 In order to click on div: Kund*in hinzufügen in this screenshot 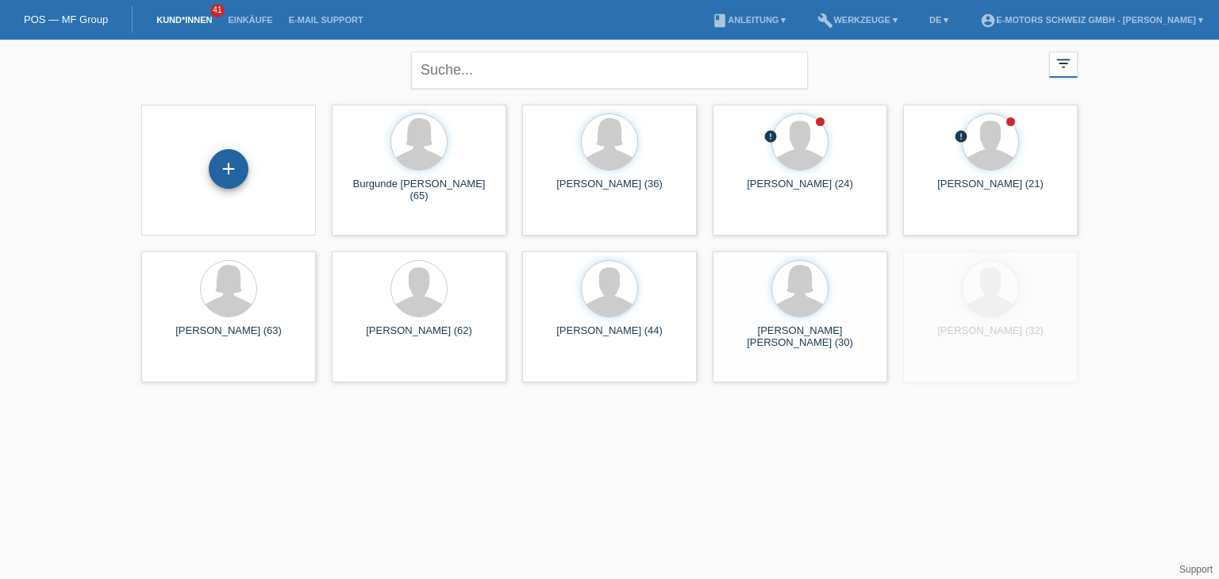, I will do `click(229, 169)`.